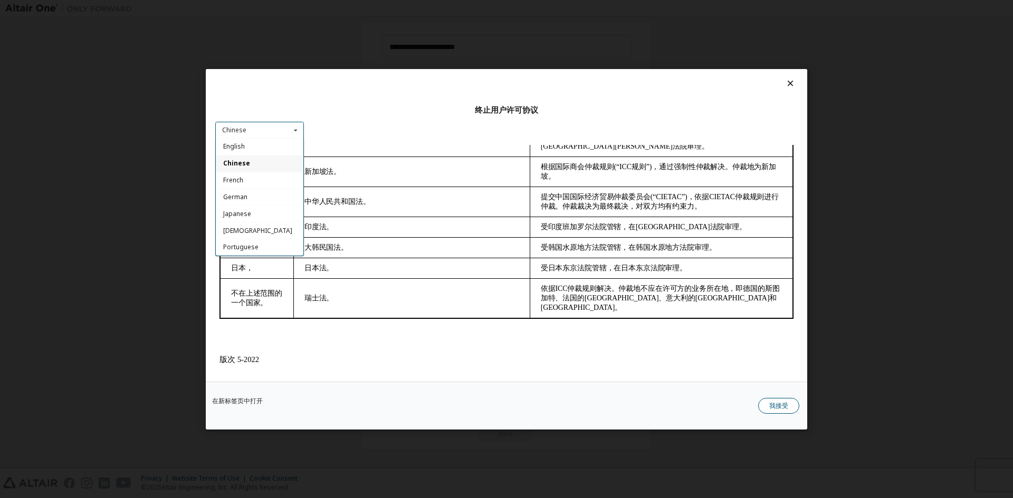  What do you see at coordinates (778, 406) in the screenshot?
I see `button: 我接受` at bounding box center [778, 406].